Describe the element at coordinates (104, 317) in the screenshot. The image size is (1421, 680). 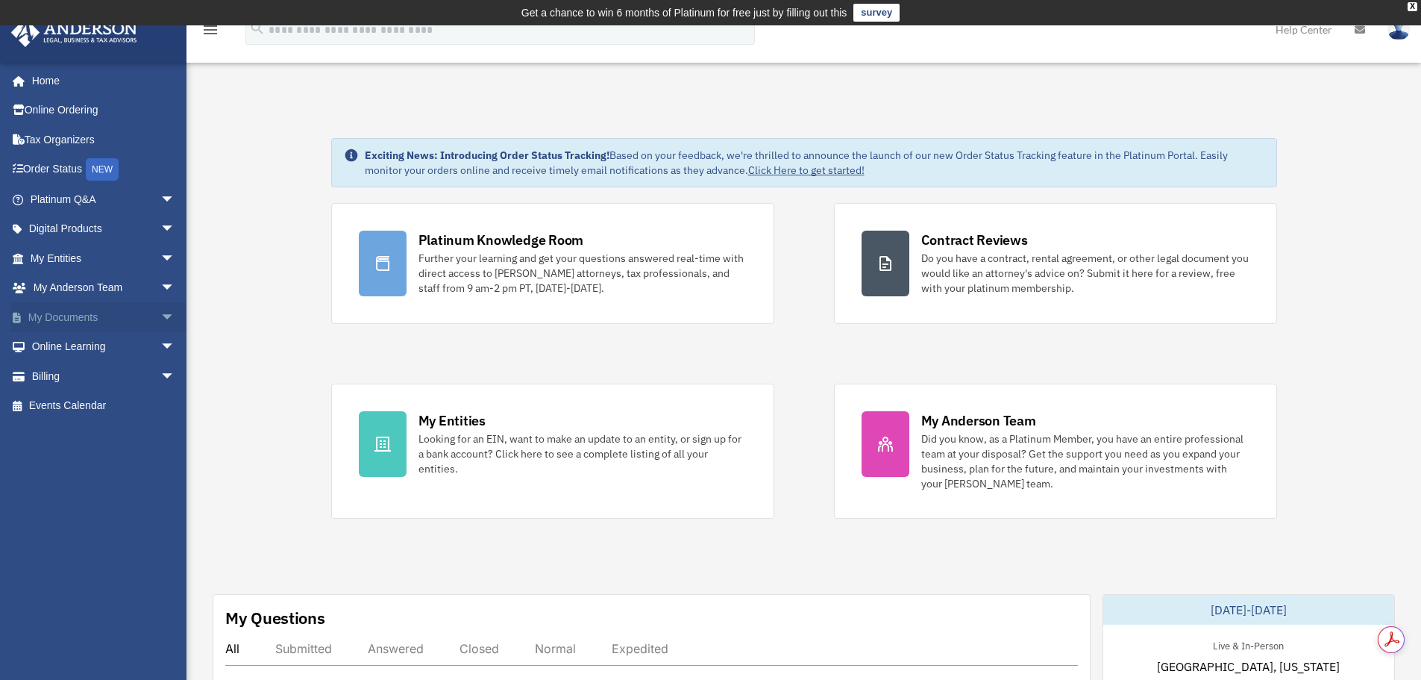
I see `a: My Documentsarrow_drop_down` at that location.